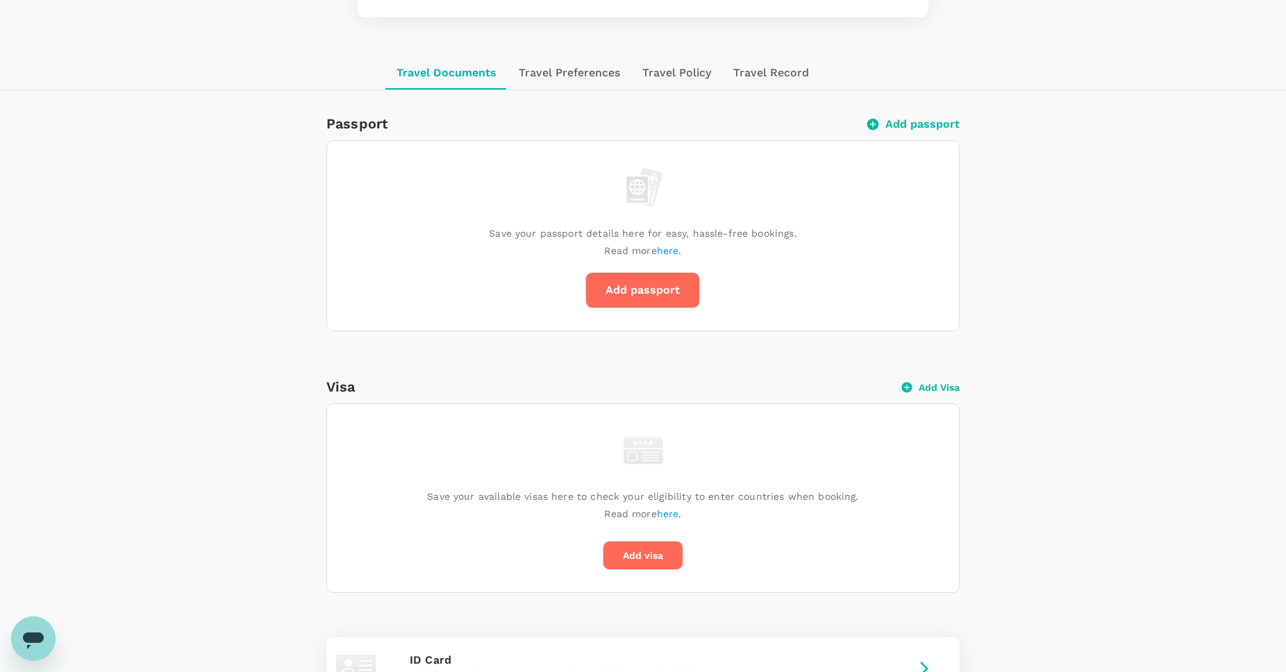 Image resolution: width=1286 pixels, height=672 pixels. Describe the element at coordinates (643, 661) in the screenshot. I see `p: ID Card` at that location.